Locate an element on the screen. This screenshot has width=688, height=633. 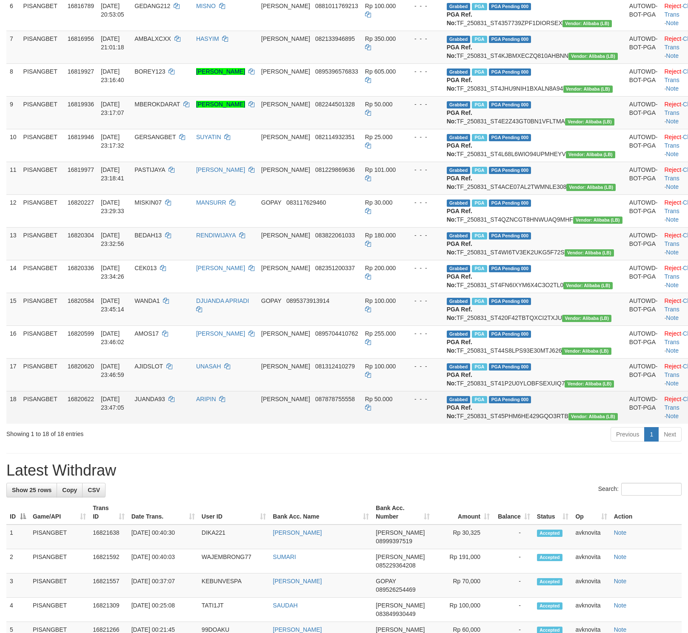
td: 8 is located at coordinates (13, 80).